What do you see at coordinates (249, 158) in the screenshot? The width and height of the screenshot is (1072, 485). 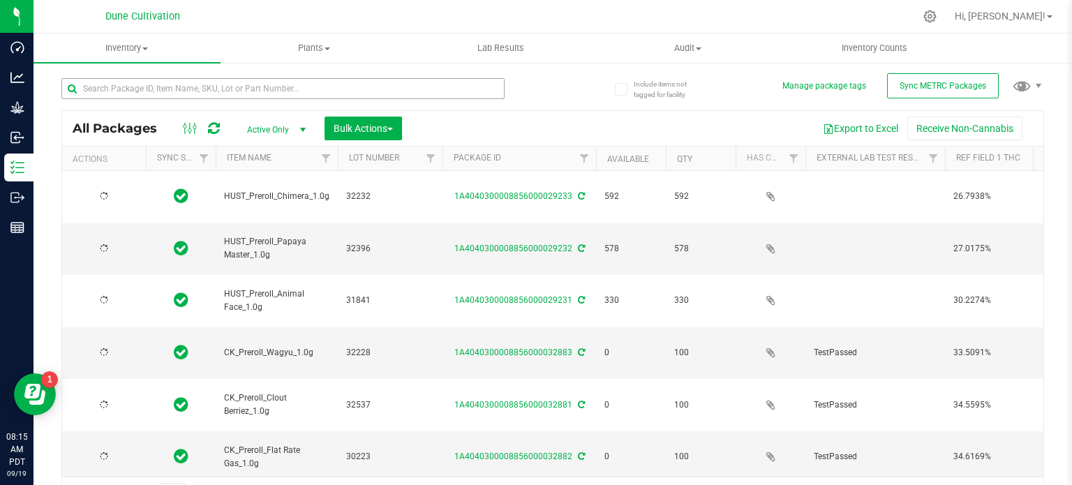 I see `a: Item Name` at bounding box center [249, 158].